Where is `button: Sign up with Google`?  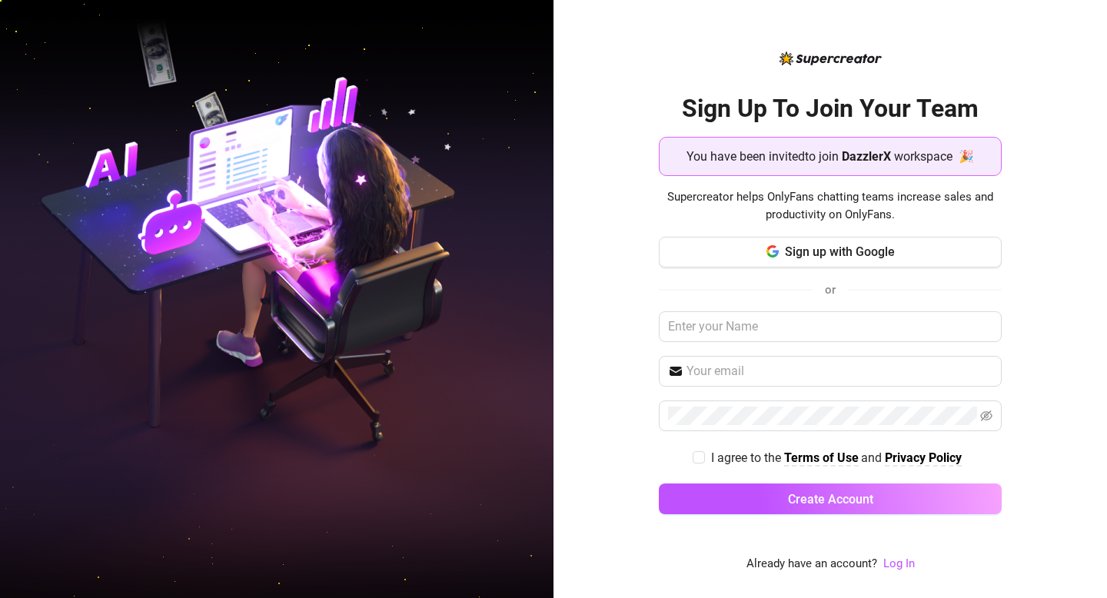
button: Sign up with Google is located at coordinates (830, 252).